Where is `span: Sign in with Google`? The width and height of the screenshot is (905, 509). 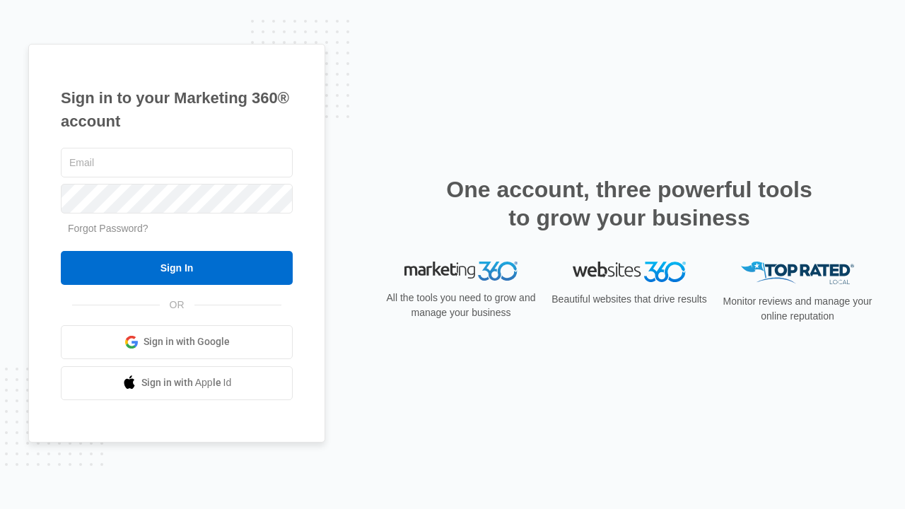
span: Sign in with Google is located at coordinates (187, 342).